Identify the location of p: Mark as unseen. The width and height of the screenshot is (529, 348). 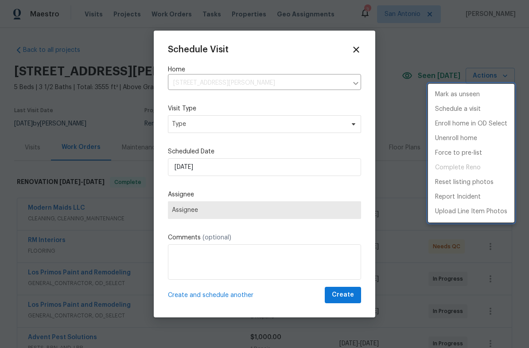
(457, 94).